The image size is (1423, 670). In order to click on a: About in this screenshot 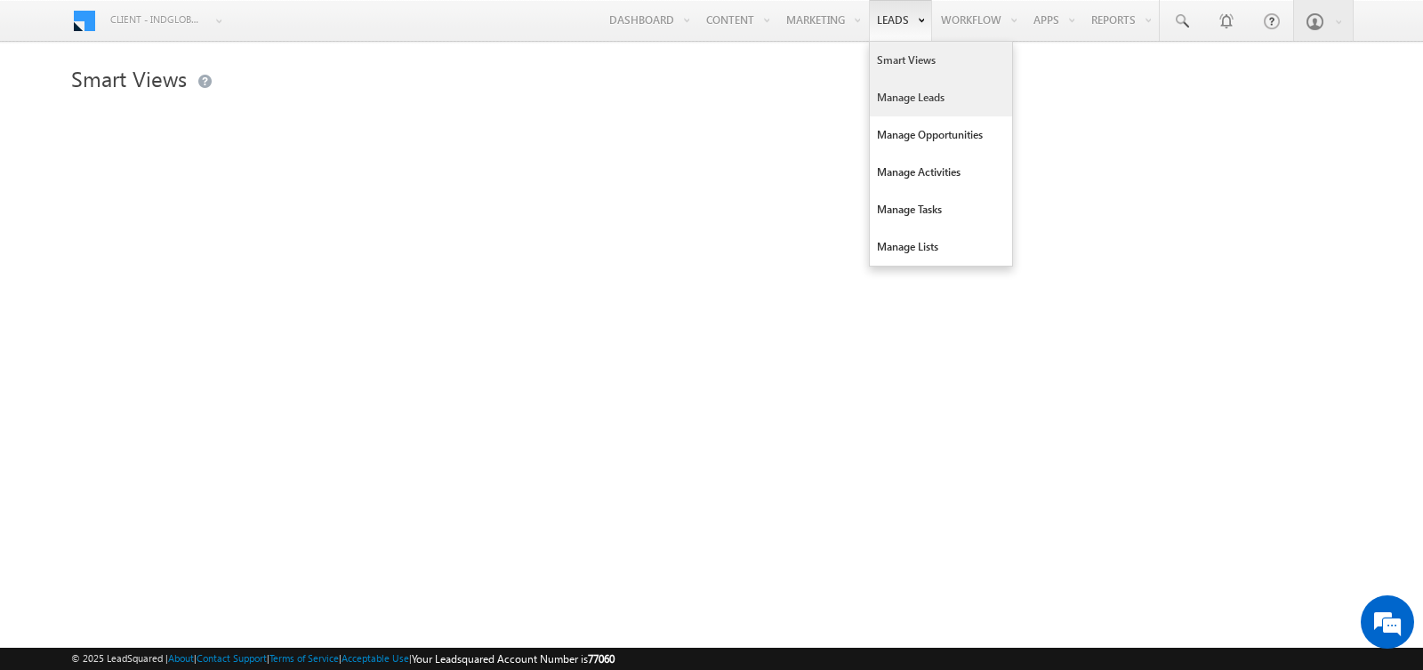, I will do `click(181, 658)`.